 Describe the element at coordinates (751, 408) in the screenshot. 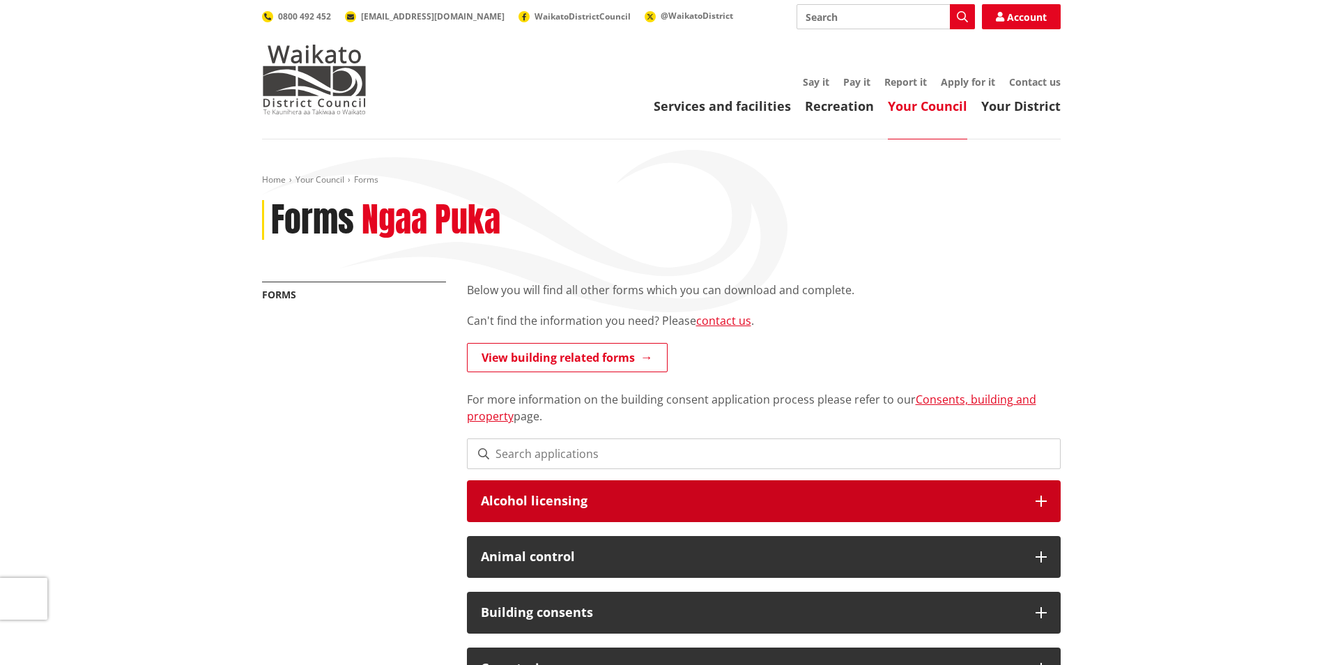

I see `a: Consents, building and property` at that location.